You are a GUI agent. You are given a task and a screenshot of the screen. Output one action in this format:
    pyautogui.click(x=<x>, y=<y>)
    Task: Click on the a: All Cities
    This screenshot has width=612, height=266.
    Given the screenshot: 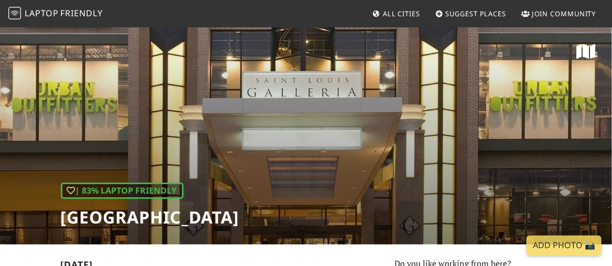 What is the action you would take?
    pyautogui.click(x=396, y=14)
    